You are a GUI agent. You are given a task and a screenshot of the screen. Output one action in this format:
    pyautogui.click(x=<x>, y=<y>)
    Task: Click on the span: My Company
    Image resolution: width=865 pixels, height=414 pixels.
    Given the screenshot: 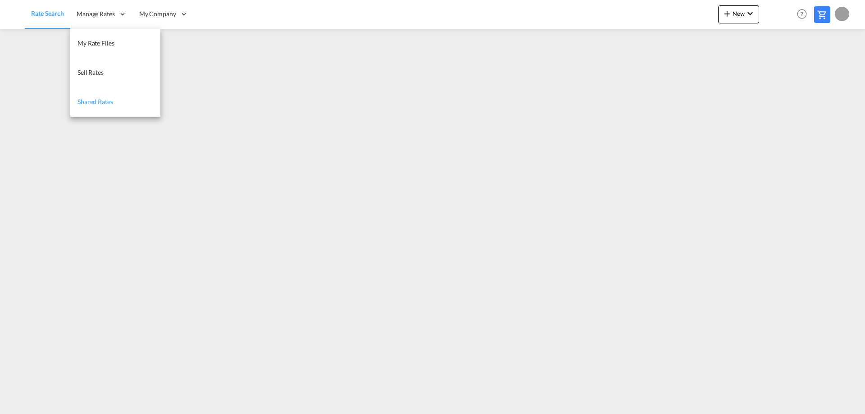 What is the action you would take?
    pyautogui.click(x=158, y=14)
    